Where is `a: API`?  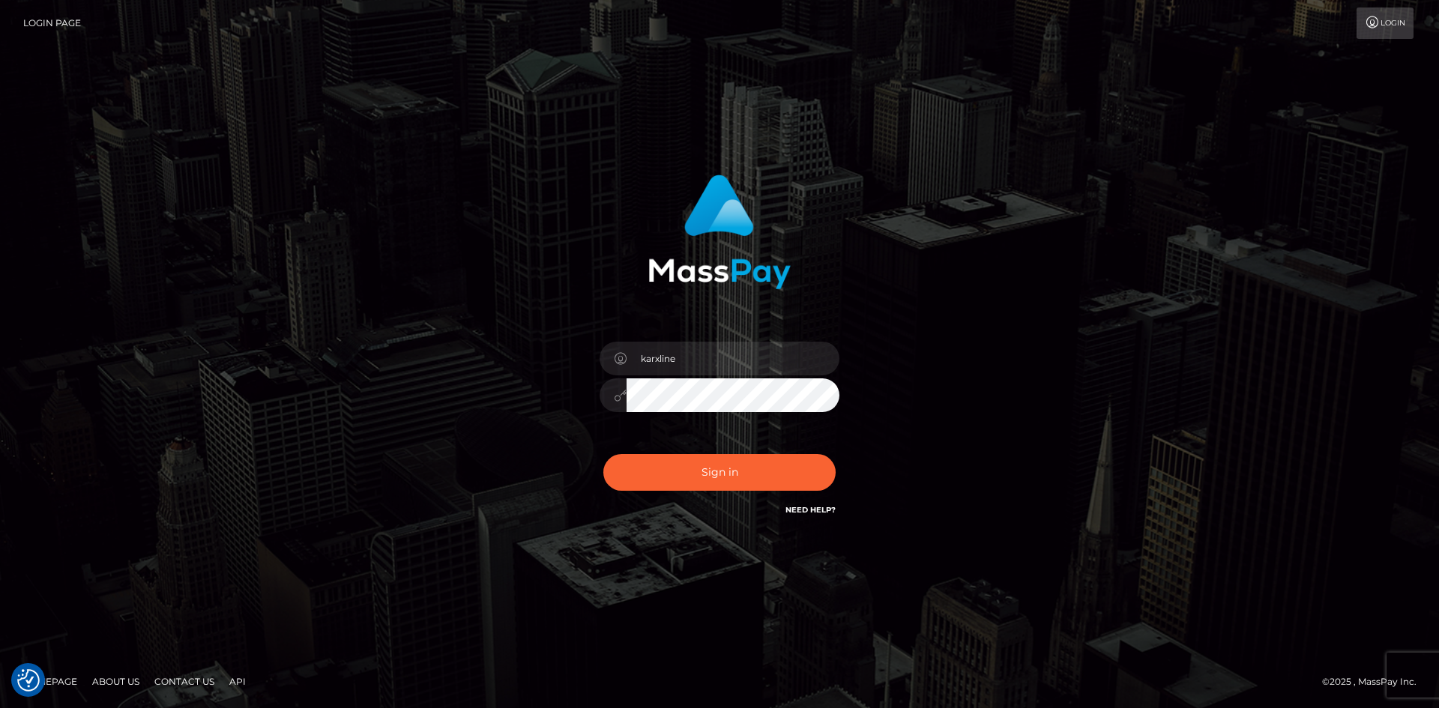 a: API is located at coordinates (238, 681).